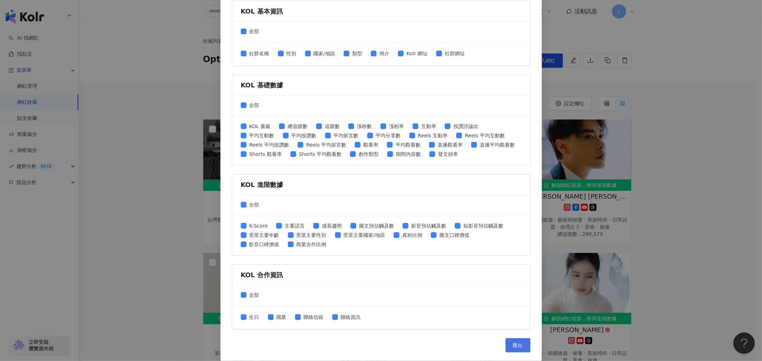 This screenshot has height=361, width=762. I want to click on span: 平均觀看數, so click(408, 145).